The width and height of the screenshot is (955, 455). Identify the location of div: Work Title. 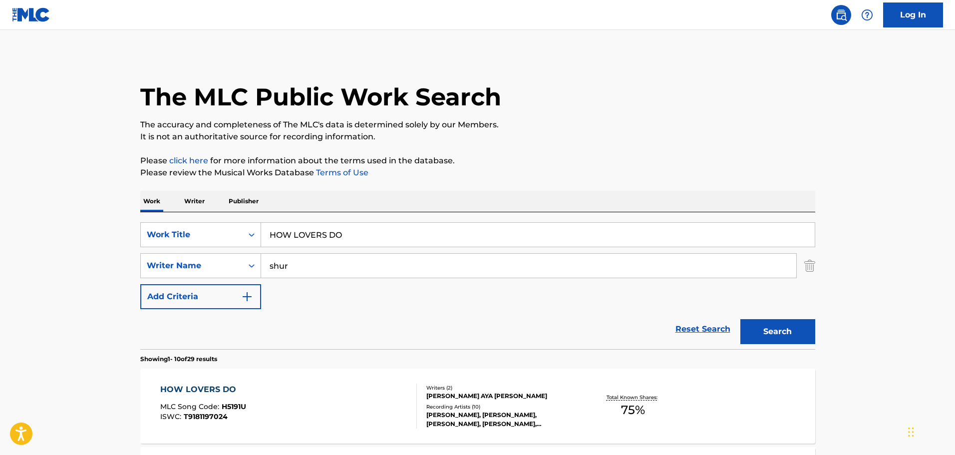
(192, 235).